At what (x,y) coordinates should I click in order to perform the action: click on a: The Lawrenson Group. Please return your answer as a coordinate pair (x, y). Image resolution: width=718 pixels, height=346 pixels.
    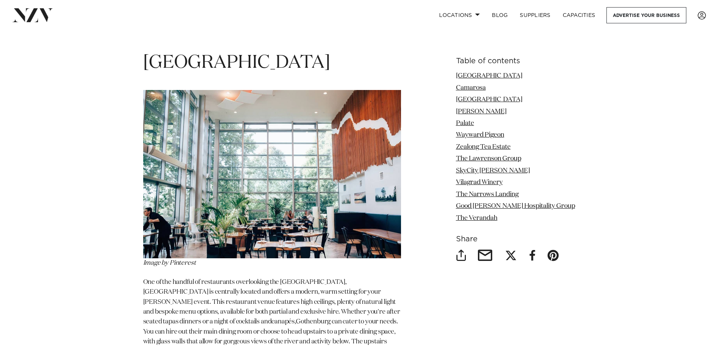
    Looking at the image, I should click on (488, 159).